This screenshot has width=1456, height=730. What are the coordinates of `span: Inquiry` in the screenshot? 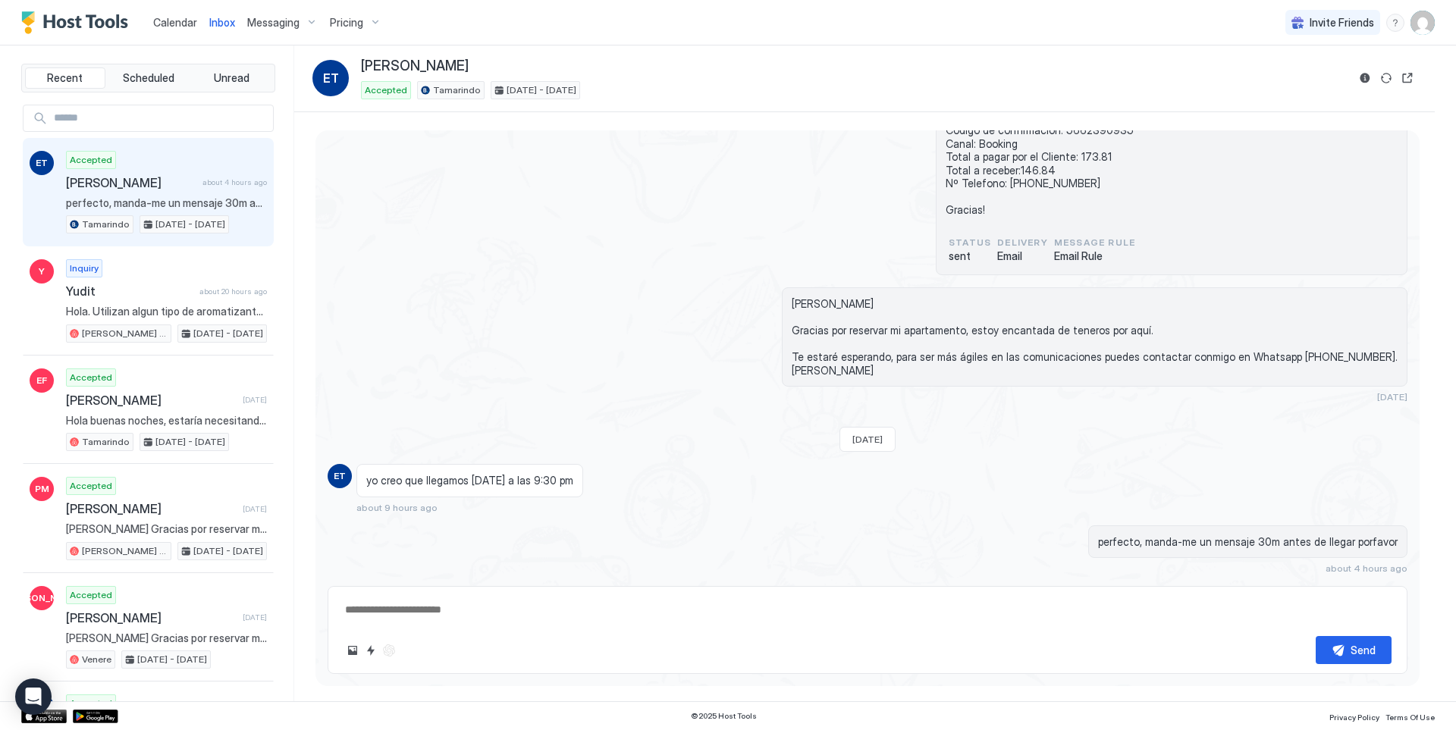 It's located at (84, 268).